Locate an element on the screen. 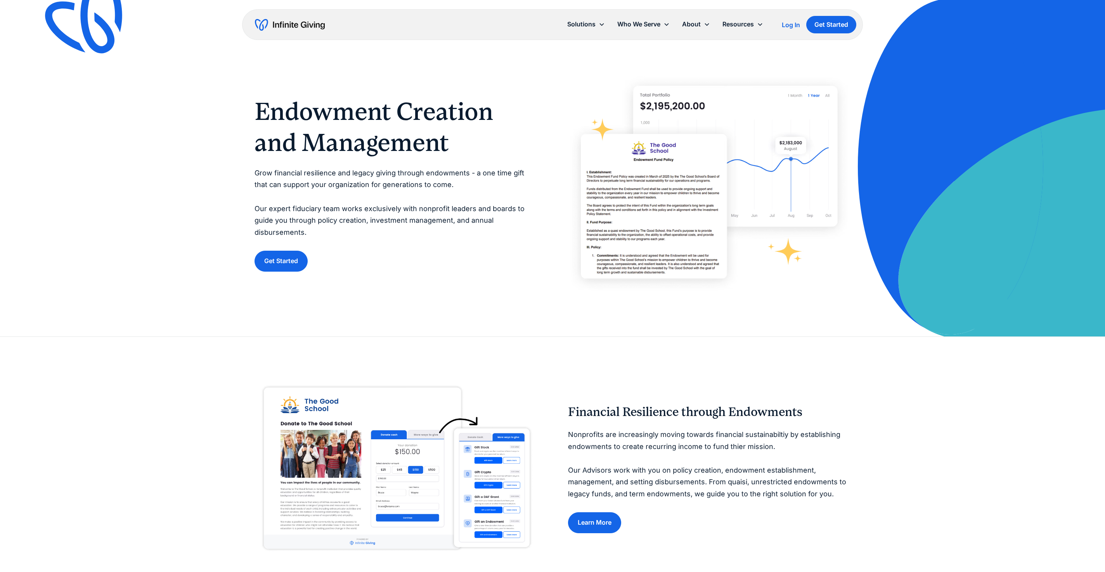 Image resolution: width=1105 pixels, height=572 pixels. a: home is located at coordinates (290, 25).